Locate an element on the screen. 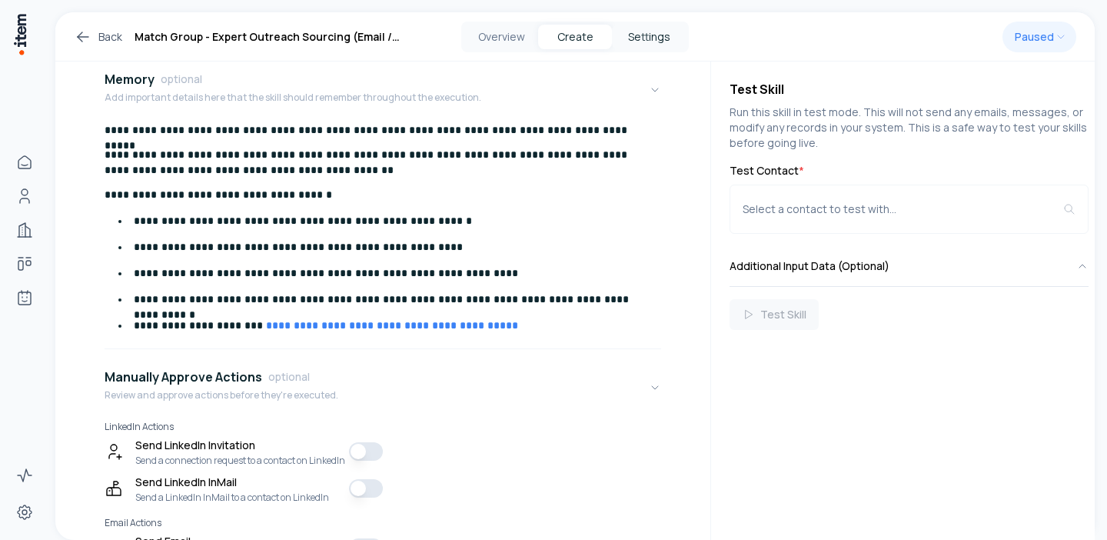 The height and width of the screenshot is (540, 1107). button: Overview is located at coordinates (501, 37).